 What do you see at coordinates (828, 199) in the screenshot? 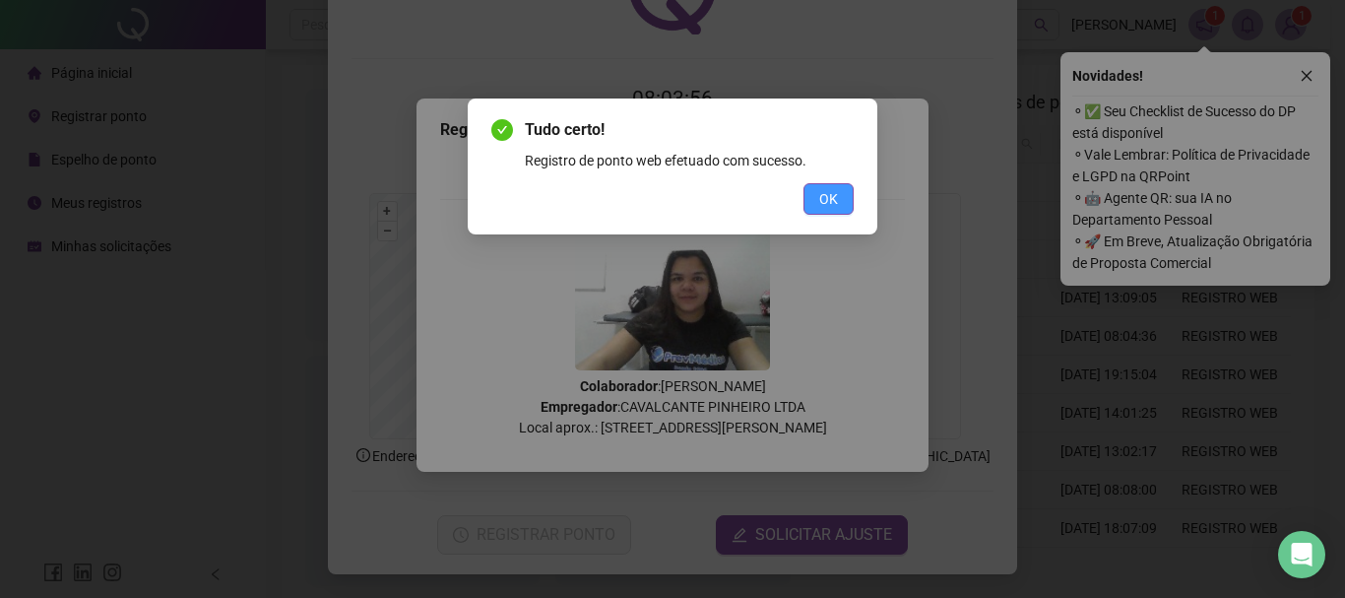
I see `span: OK` at bounding box center [828, 199].